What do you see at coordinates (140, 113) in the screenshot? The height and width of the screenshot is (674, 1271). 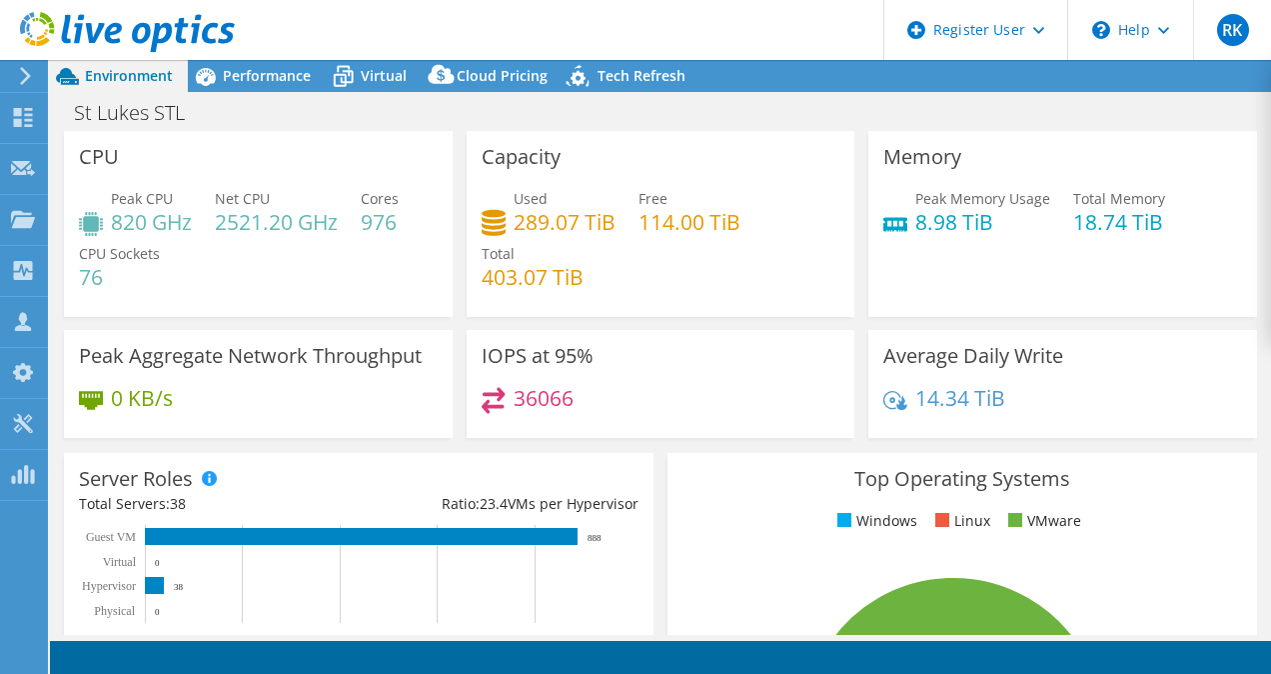 I see `h1: St Lukes STL` at bounding box center [140, 113].